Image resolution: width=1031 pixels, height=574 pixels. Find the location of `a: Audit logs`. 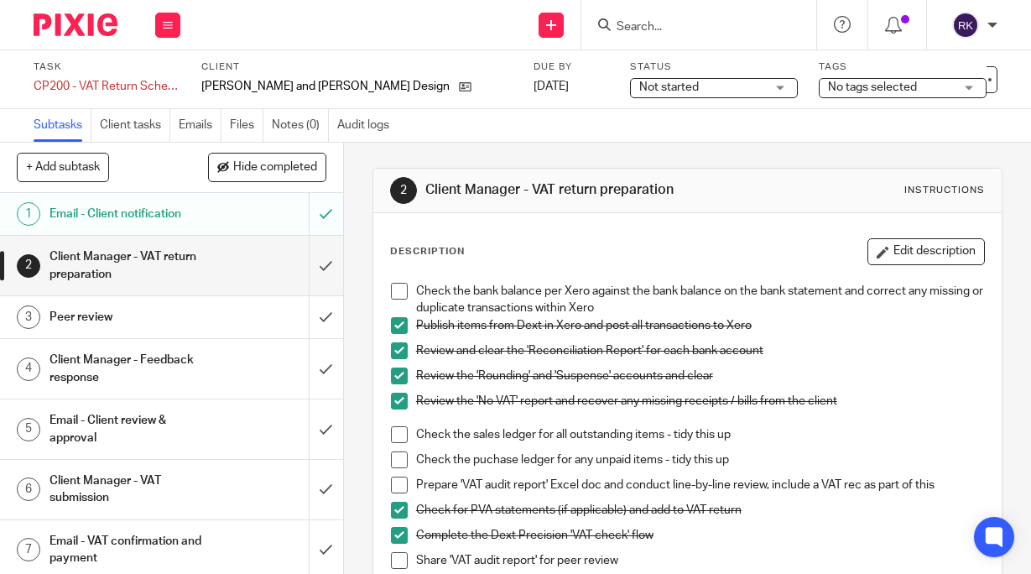

a: Audit logs is located at coordinates (367, 125).